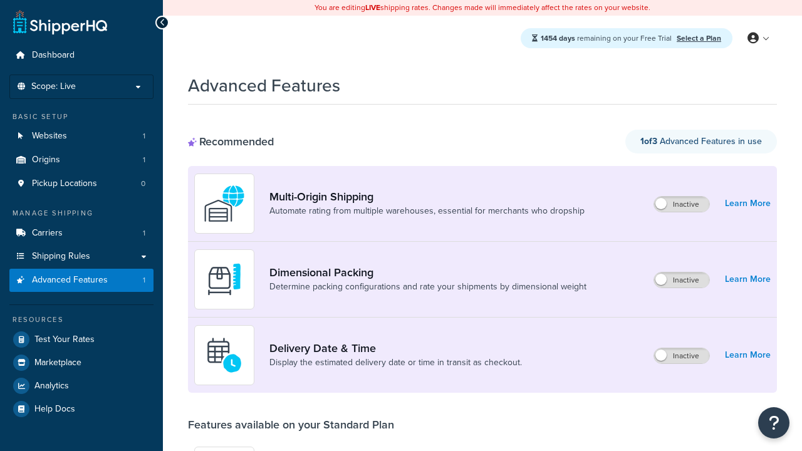  I want to click on a: Websites1, so click(81, 136).